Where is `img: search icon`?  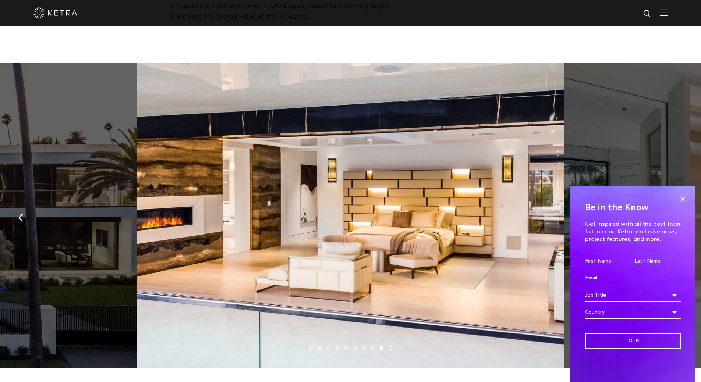 img: search icon is located at coordinates (647, 14).